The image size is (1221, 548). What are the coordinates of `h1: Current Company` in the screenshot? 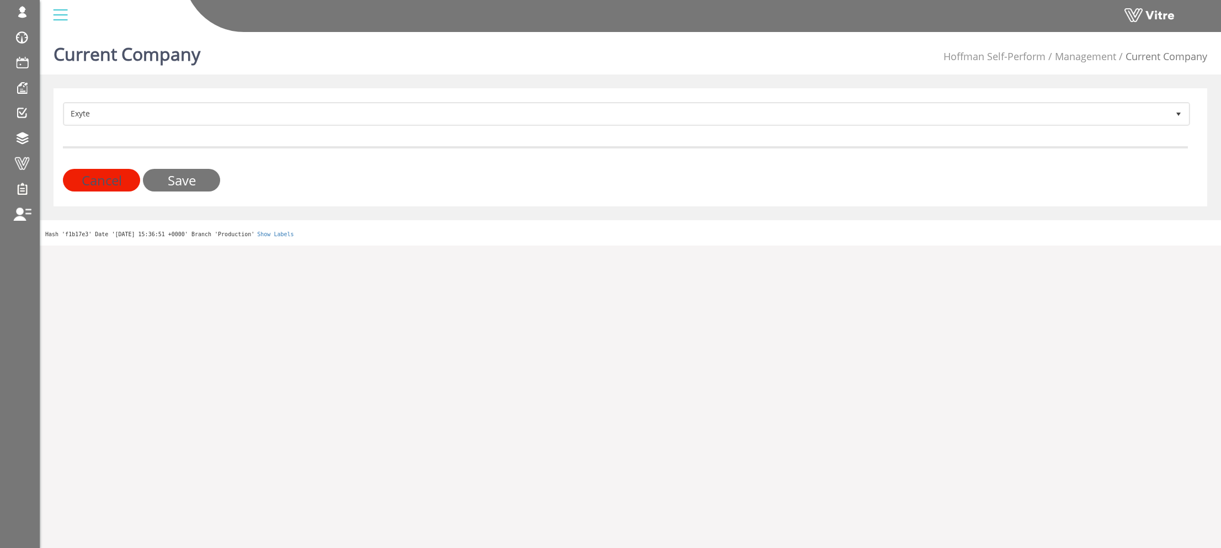 It's located at (127, 51).